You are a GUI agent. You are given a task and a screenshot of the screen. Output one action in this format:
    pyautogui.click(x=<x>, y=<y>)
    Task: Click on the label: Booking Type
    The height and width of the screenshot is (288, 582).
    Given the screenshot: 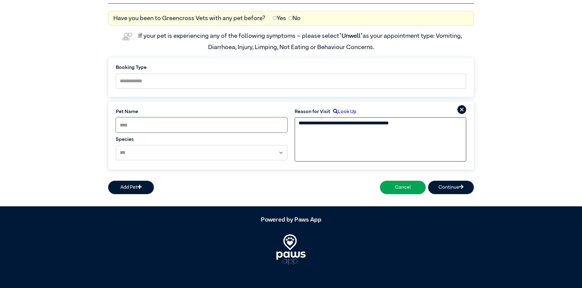 What is the action you would take?
    pyautogui.click(x=291, y=68)
    